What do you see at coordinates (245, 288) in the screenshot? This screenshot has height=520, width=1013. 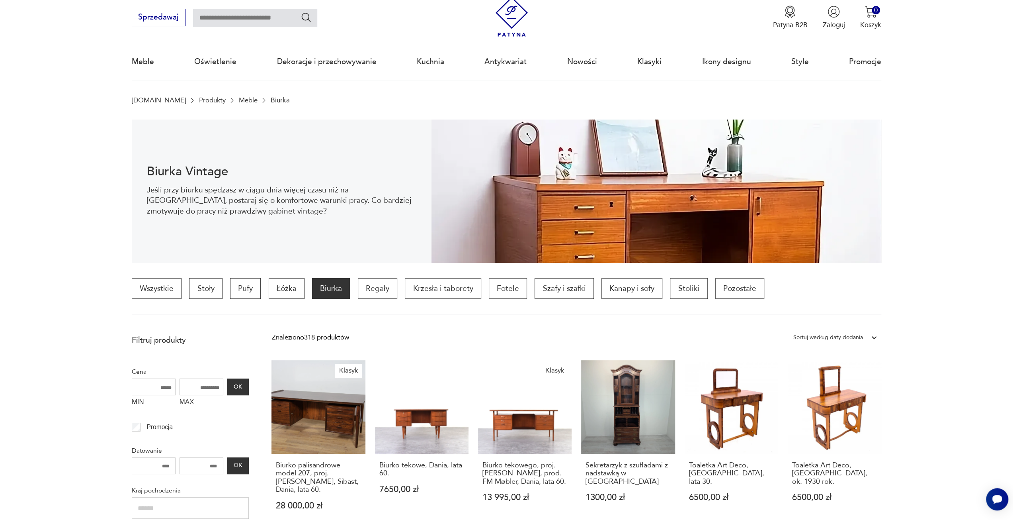 I see `a: Pufy` at bounding box center [245, 288].